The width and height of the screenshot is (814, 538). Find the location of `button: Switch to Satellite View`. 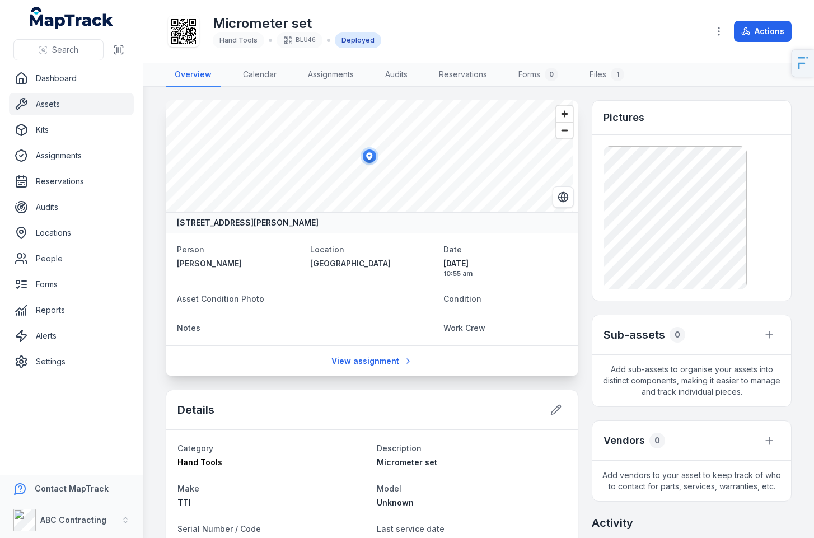

button: Switch to Satellite View is located at coordinates (564, 197).